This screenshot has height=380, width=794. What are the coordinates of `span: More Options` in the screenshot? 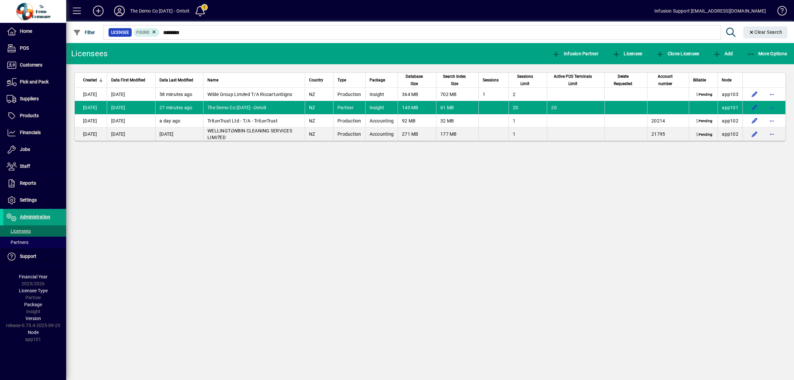 It's located at (767, 54).